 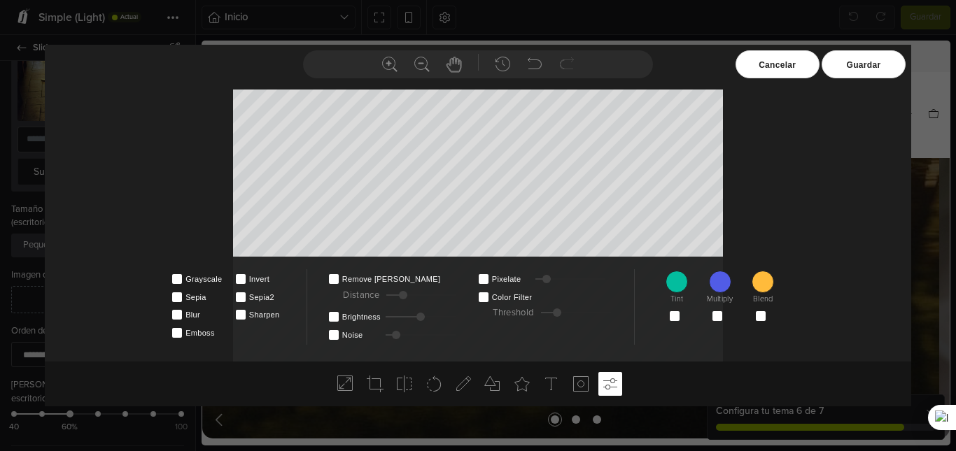 What do you see at coordinates (729, 379) in the screenshot?
I see `button: Next slide` at bounding box center [729, 379].